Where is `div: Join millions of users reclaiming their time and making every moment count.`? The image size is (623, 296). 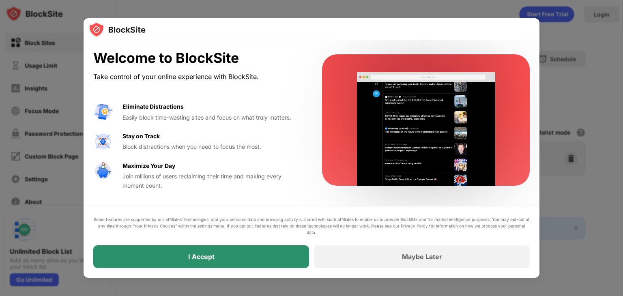 div: Join millions of users reclaiming their time and making every moment count. is located at coordinates (213, 181).